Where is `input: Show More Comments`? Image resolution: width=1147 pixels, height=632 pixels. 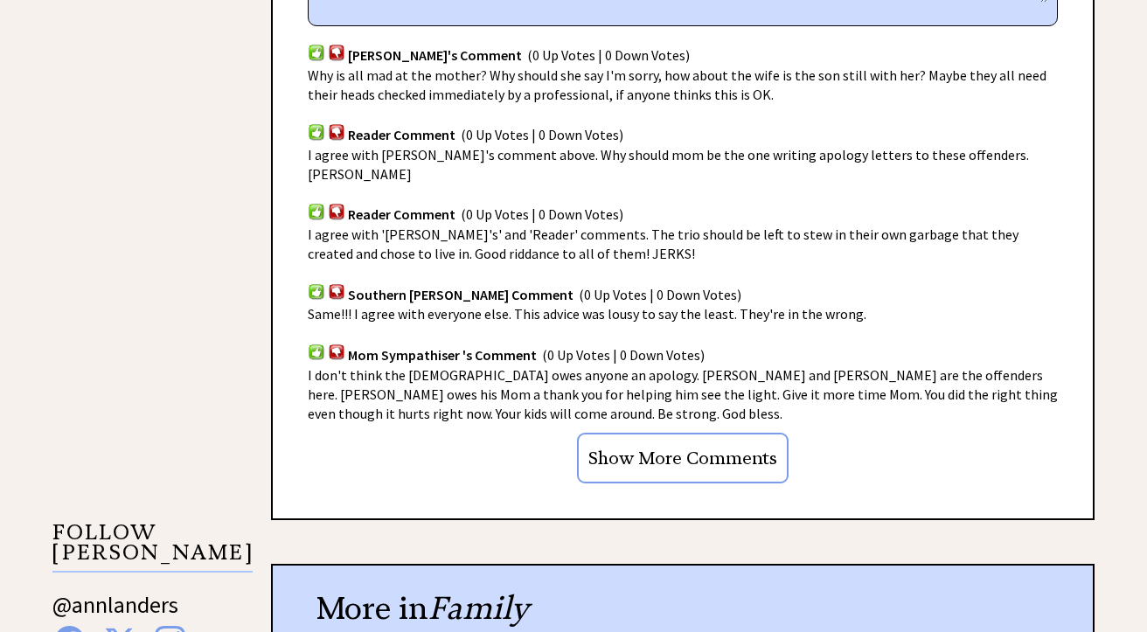
input: Show More Comments is located at coordinates (683, 458).